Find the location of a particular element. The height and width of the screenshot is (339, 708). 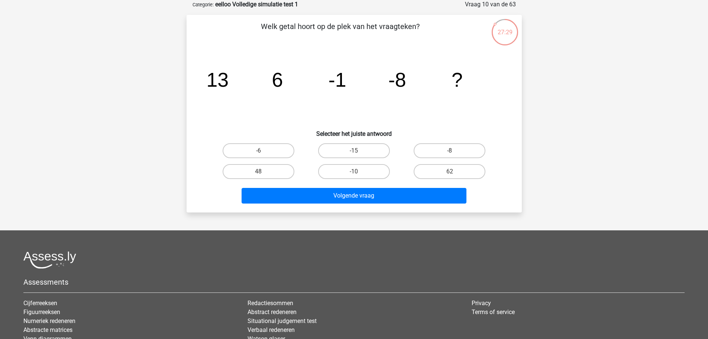

label: -6 is located at coordinates (258, 151).